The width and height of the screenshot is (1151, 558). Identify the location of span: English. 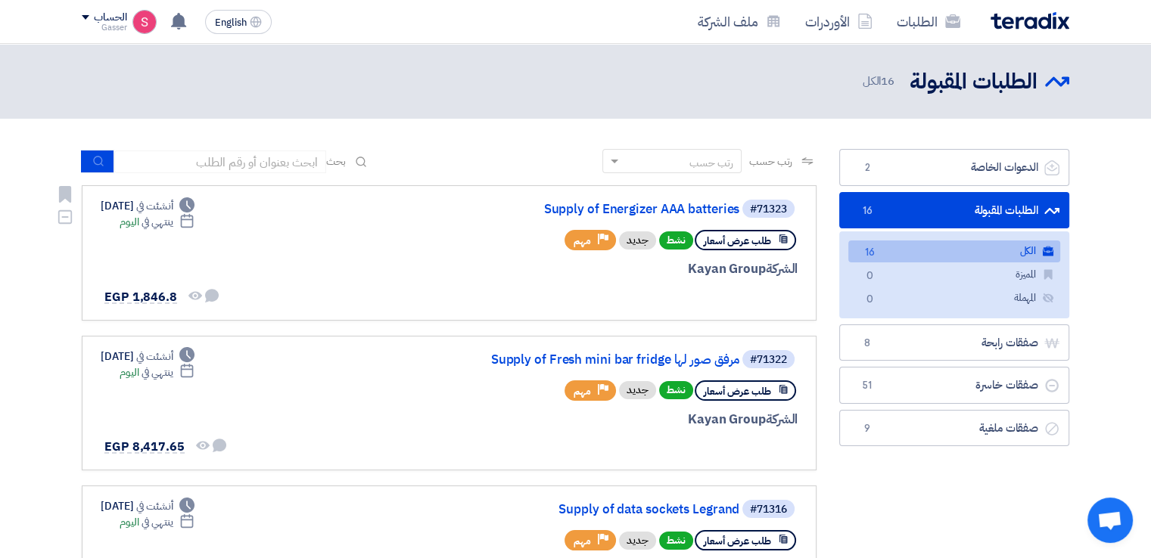
(231, 23).